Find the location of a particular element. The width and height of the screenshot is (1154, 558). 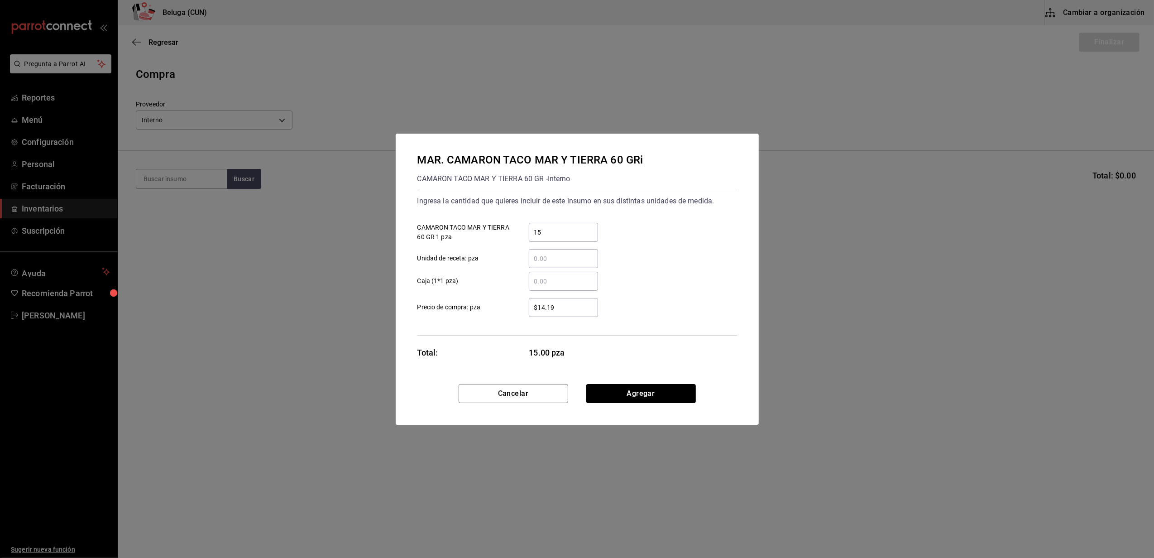

span: Unidad de receta: pza is located at coordinates (448, 258).